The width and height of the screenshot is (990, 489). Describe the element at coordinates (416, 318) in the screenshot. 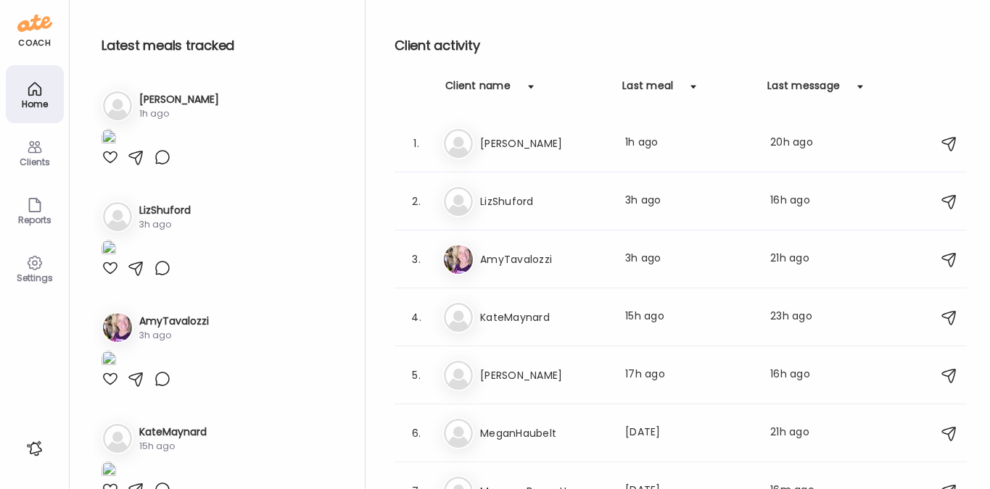

I see `div: 4.` at that location.